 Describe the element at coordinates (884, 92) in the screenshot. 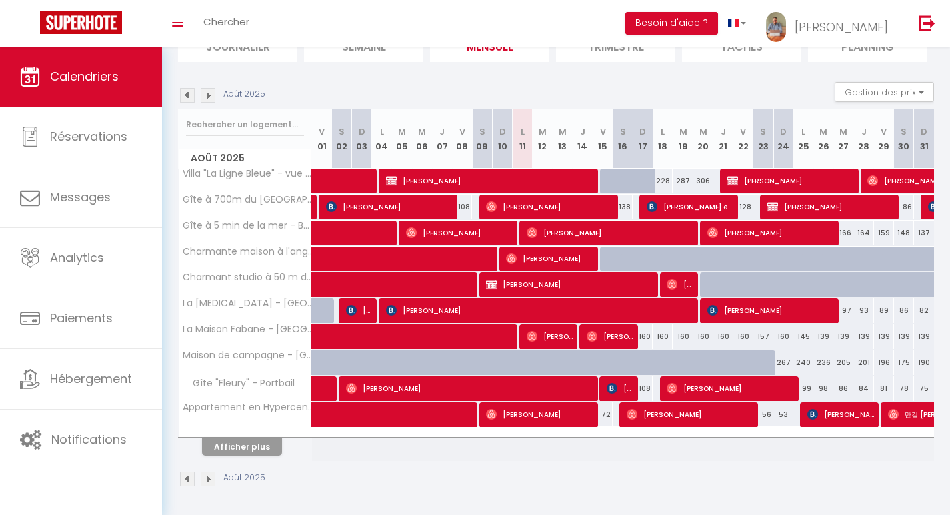

I see `button: Gestion des prix` at that location.